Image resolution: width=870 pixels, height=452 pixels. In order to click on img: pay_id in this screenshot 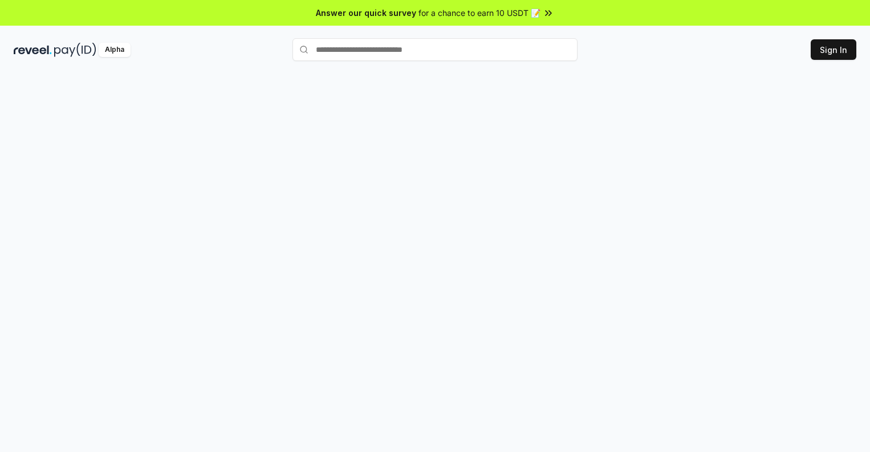, I will do `click(75, 50)`.